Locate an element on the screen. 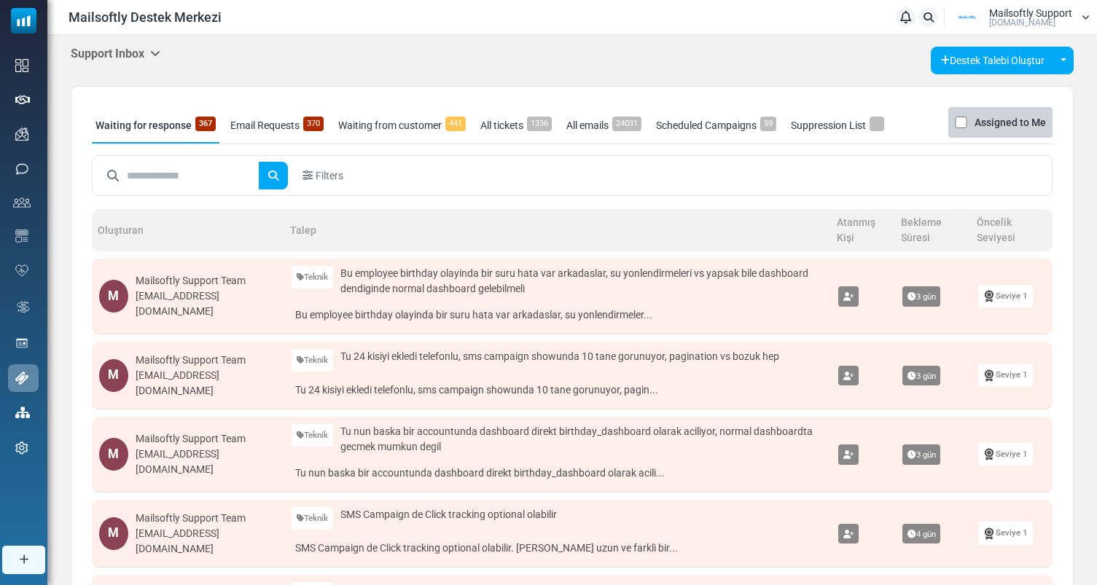 This screenshot has height=585, width=1097. th: Talep is located at coordinates (557, 230).